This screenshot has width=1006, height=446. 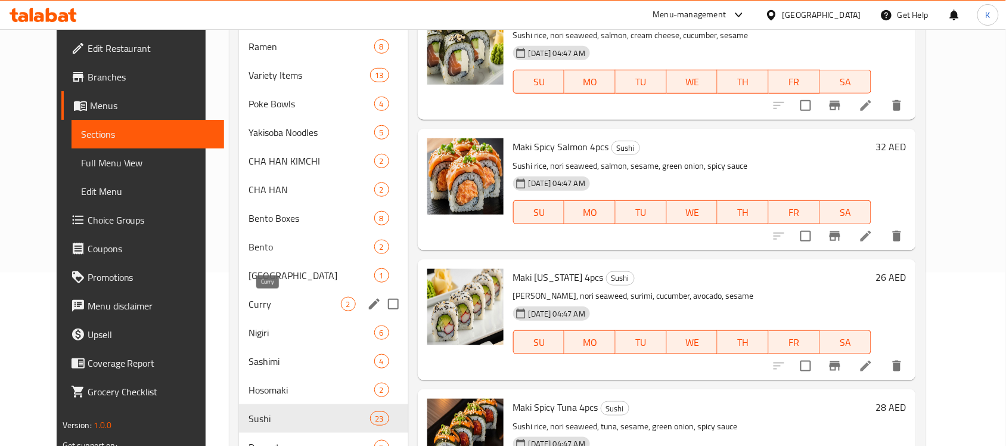 I want to click on span: Version:, so click(x=77, y=425).